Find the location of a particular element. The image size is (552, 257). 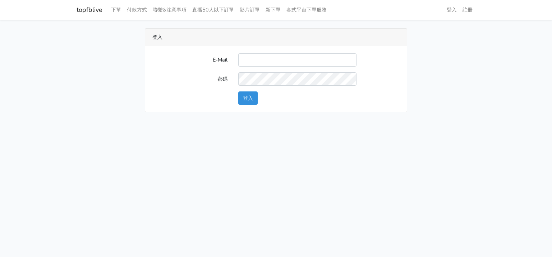

a: 登入 is located at coordinates (452, 10).